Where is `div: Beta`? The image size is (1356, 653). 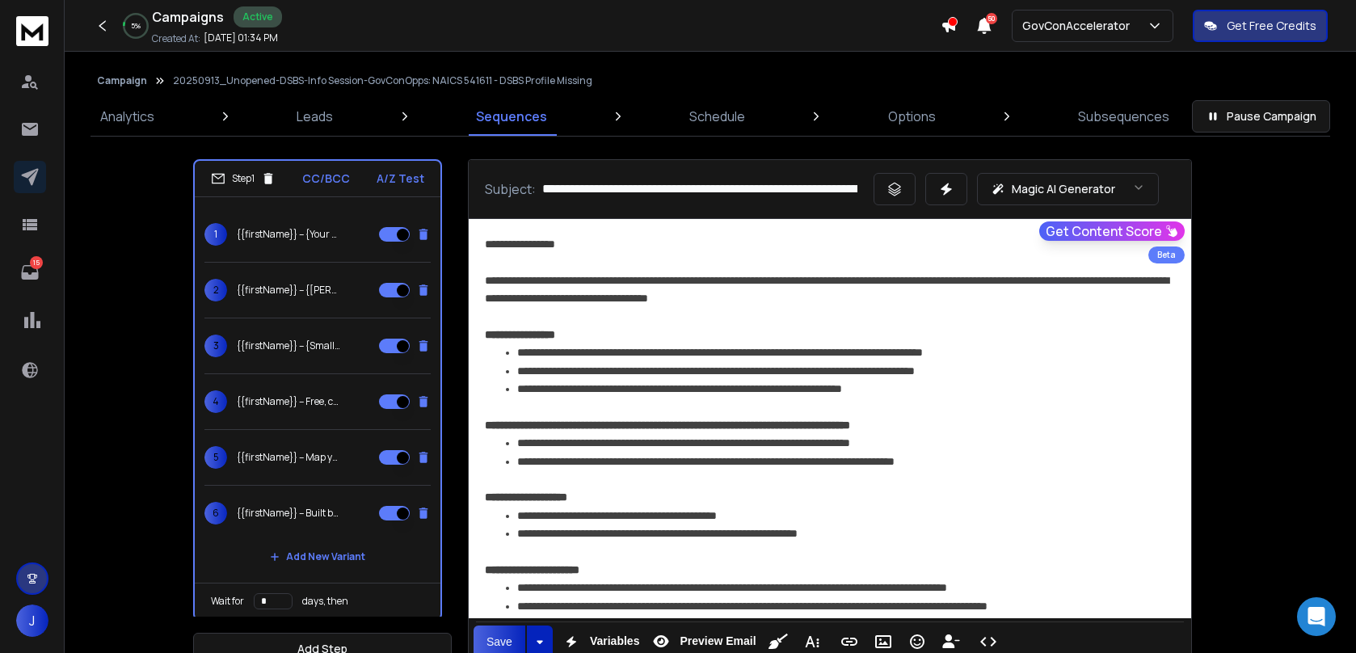
div: Beta is located at coordinates (1166, 255).